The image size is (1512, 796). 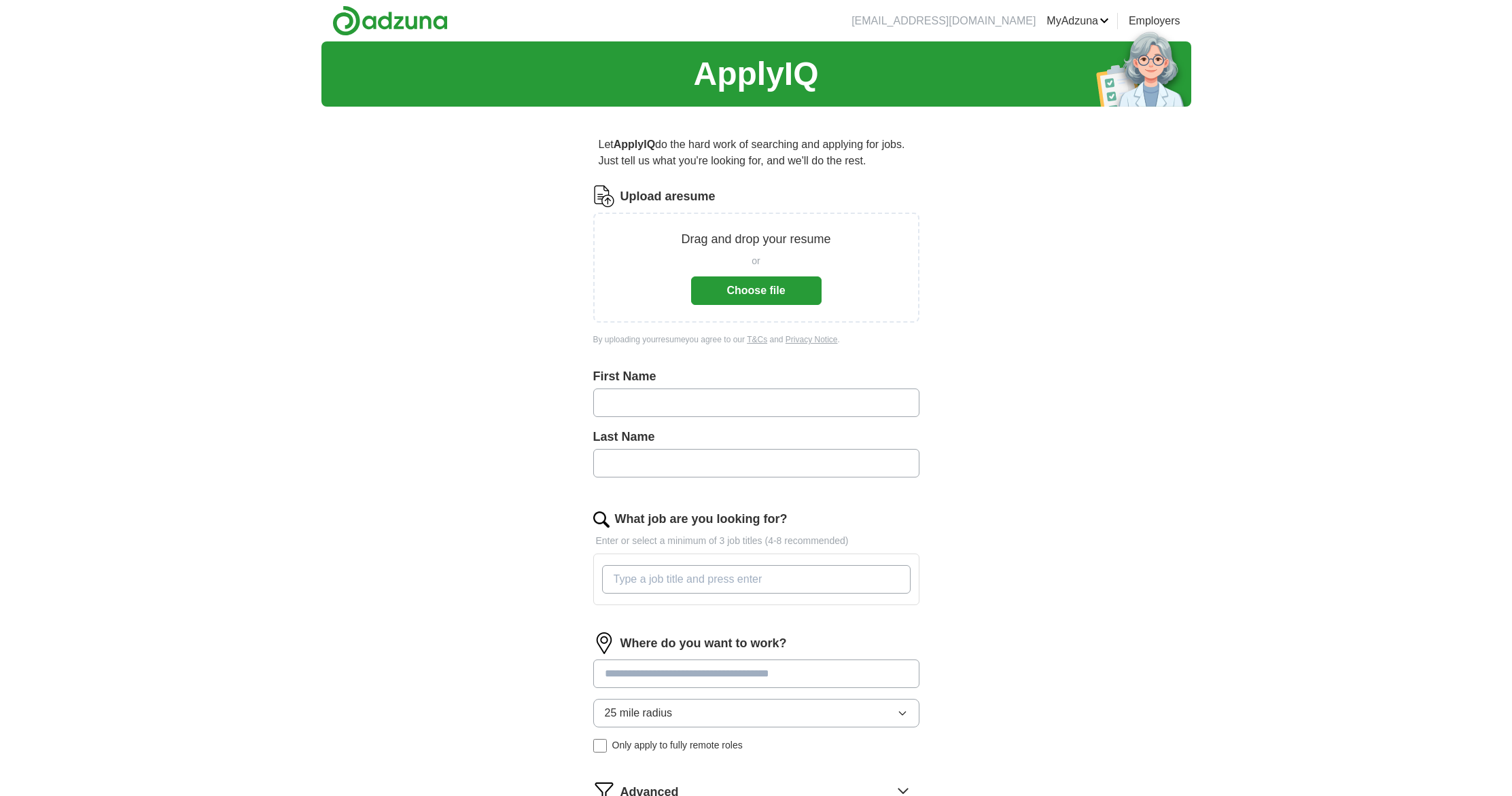 I want to click on label: Where do you want to work?, so click(x=703, y=643).